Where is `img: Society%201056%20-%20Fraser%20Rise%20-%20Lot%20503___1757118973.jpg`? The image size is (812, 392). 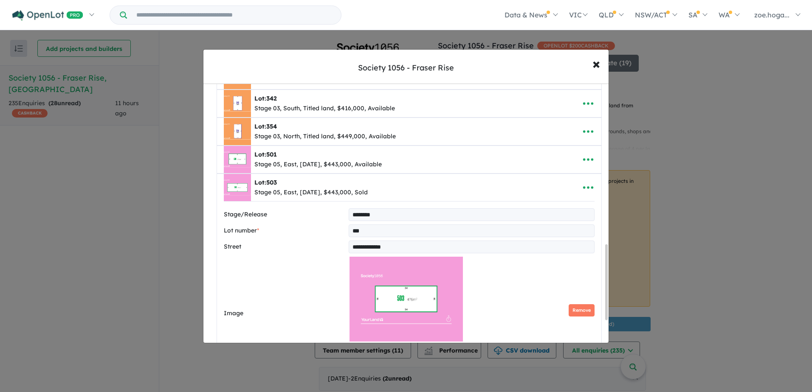 img: Society%201056%20-%20Fraser%20Rise%20-%20Lot%20503___1757118973.jpg is located at coordinates (237, 188).